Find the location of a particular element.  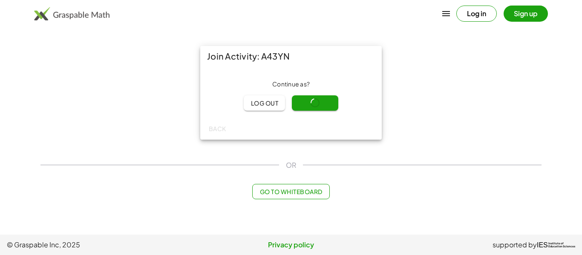

span: Go to Whiteboard is located at coordinates (290, 192).